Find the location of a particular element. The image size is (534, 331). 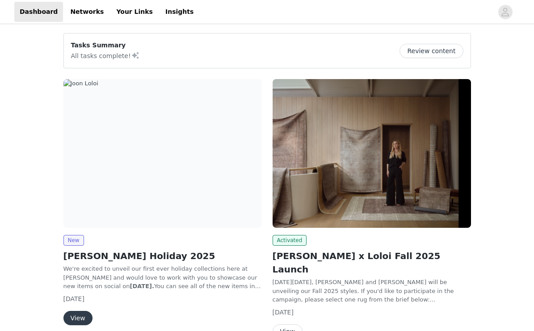

p: Tasks Summary is located at coordinates (105, 45).